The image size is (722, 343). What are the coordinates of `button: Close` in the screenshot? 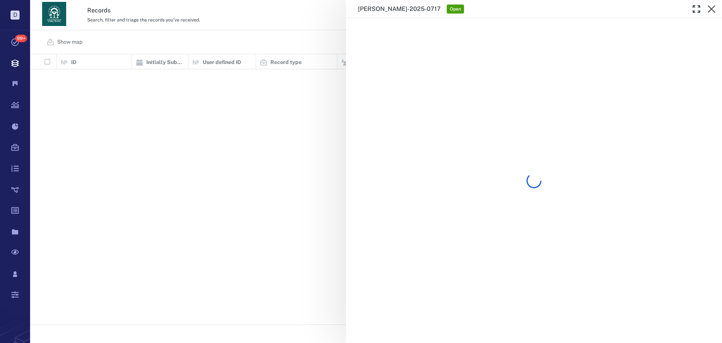 It's located at (712, 9).